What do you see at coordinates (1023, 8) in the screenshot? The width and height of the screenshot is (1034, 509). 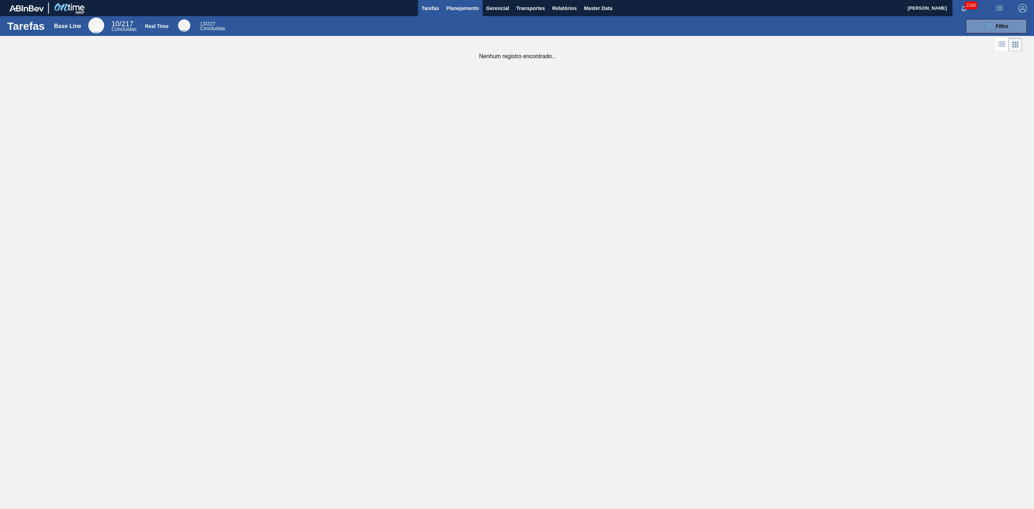 I see `img: Logout` at bounding box center [1023, 8].